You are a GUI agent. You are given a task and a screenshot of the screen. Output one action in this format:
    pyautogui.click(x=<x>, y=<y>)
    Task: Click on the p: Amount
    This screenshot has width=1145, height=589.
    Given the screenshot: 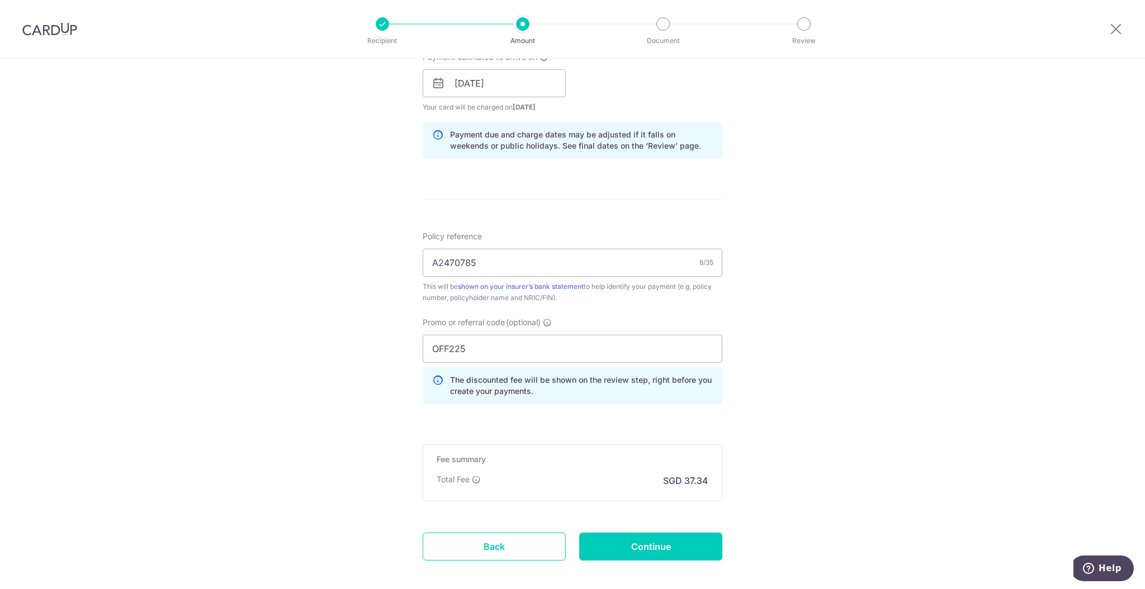 What is the action you would take?
    pyautogui.click(x=523, y=41)
    